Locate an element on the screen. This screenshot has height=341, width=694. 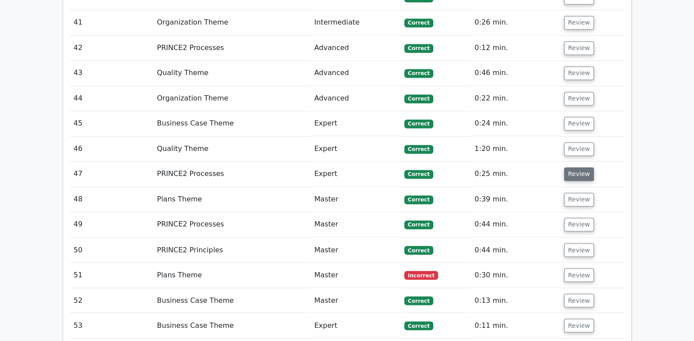
td: 1:20 min. is located at coordinates (516, 149).